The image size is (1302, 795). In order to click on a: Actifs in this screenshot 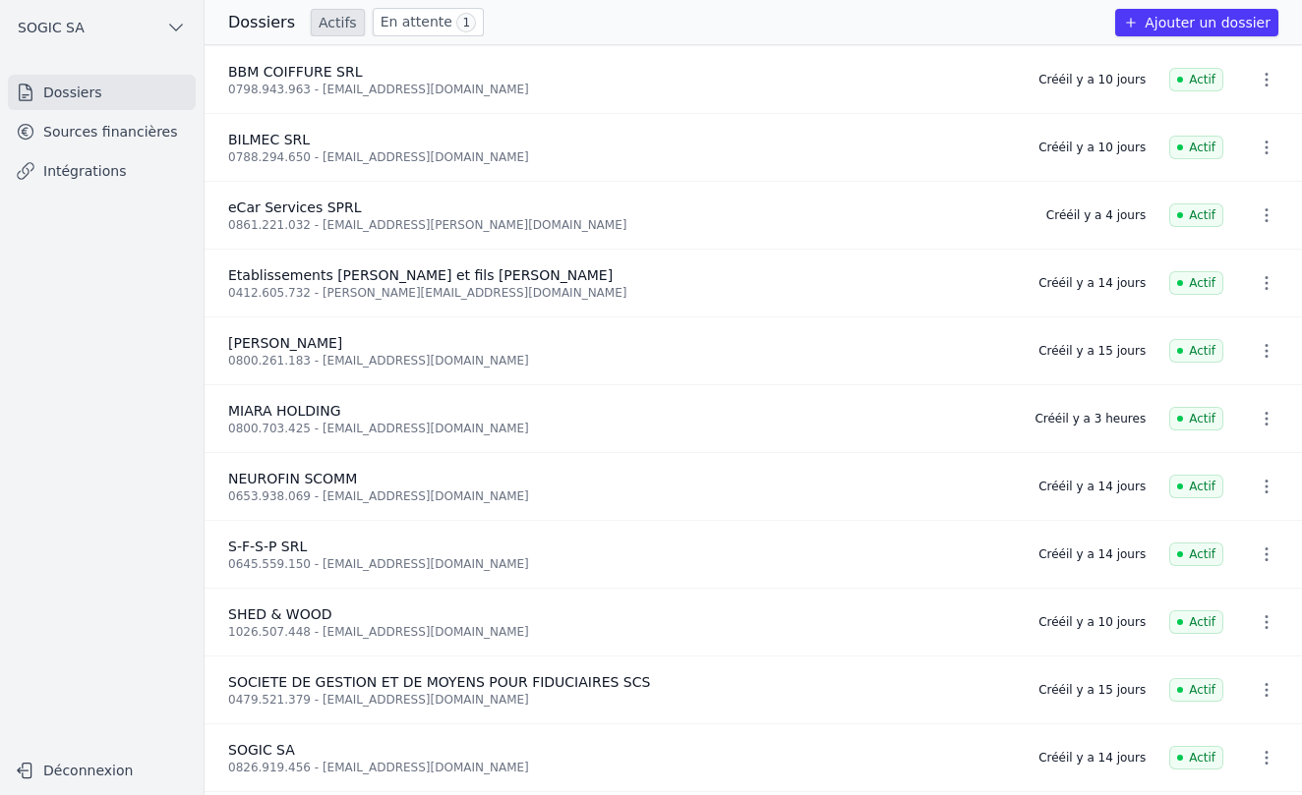, I will do `click(337, 23)`.